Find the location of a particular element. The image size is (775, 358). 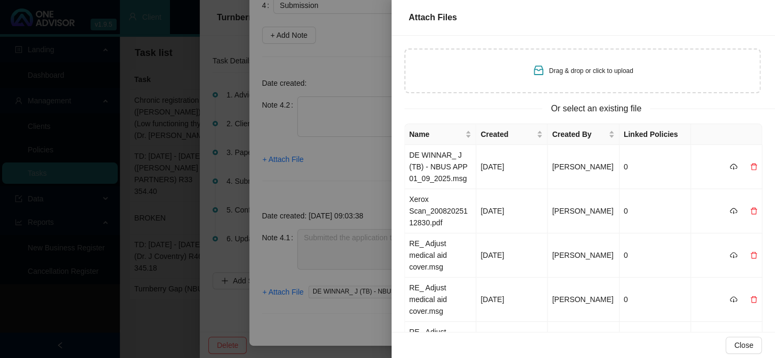

th: Name is located at coordinates (440, 134).